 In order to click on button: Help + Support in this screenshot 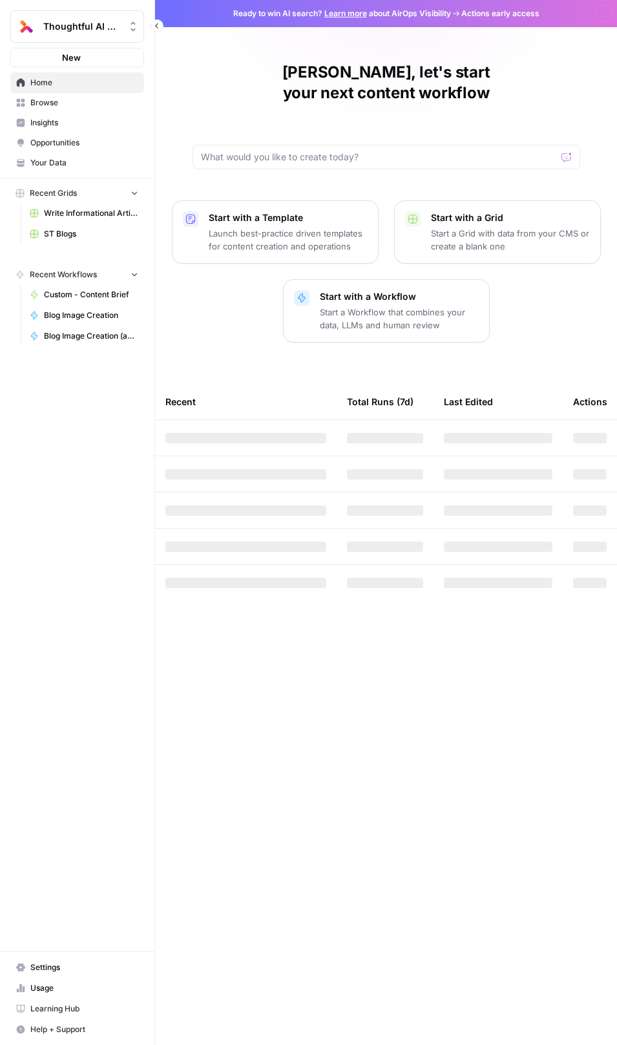, I will do `click(77, 1029)`.